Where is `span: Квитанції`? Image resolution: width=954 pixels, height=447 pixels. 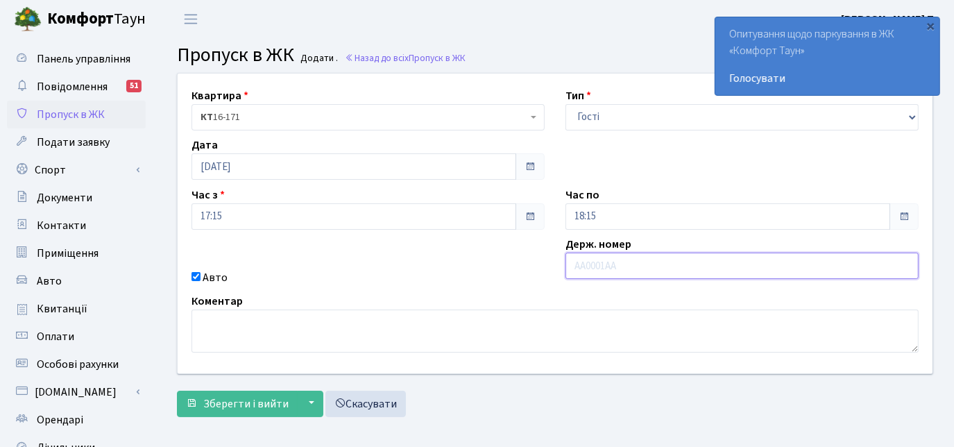
span: Квитанції is located at coordinates (62, 309).